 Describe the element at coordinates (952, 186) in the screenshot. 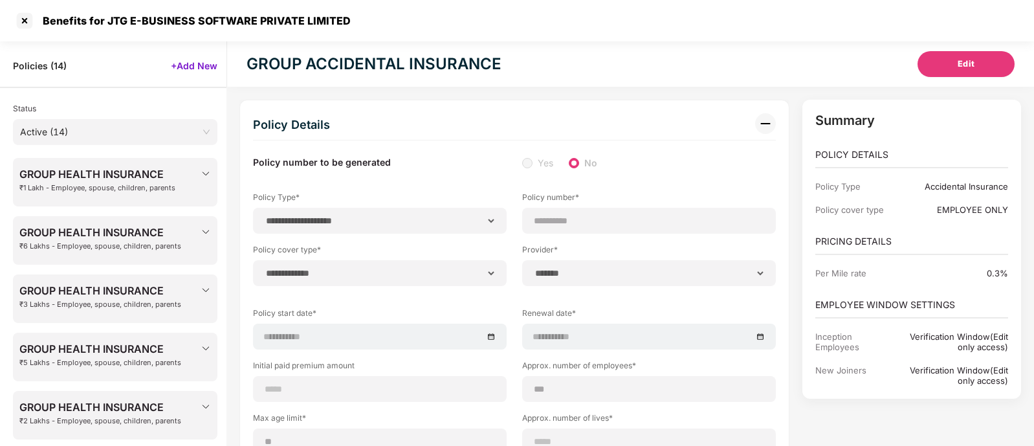

I see `div: Accidental Insurance` at that location.